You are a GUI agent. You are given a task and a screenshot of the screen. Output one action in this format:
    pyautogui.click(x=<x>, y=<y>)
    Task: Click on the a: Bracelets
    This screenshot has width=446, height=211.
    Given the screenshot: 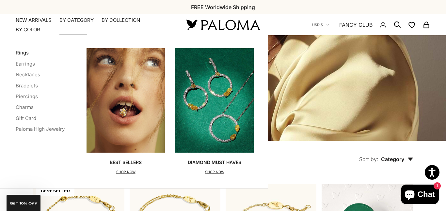 What is the action you would take?
    pyautogui.click(x=27, y=85)
    